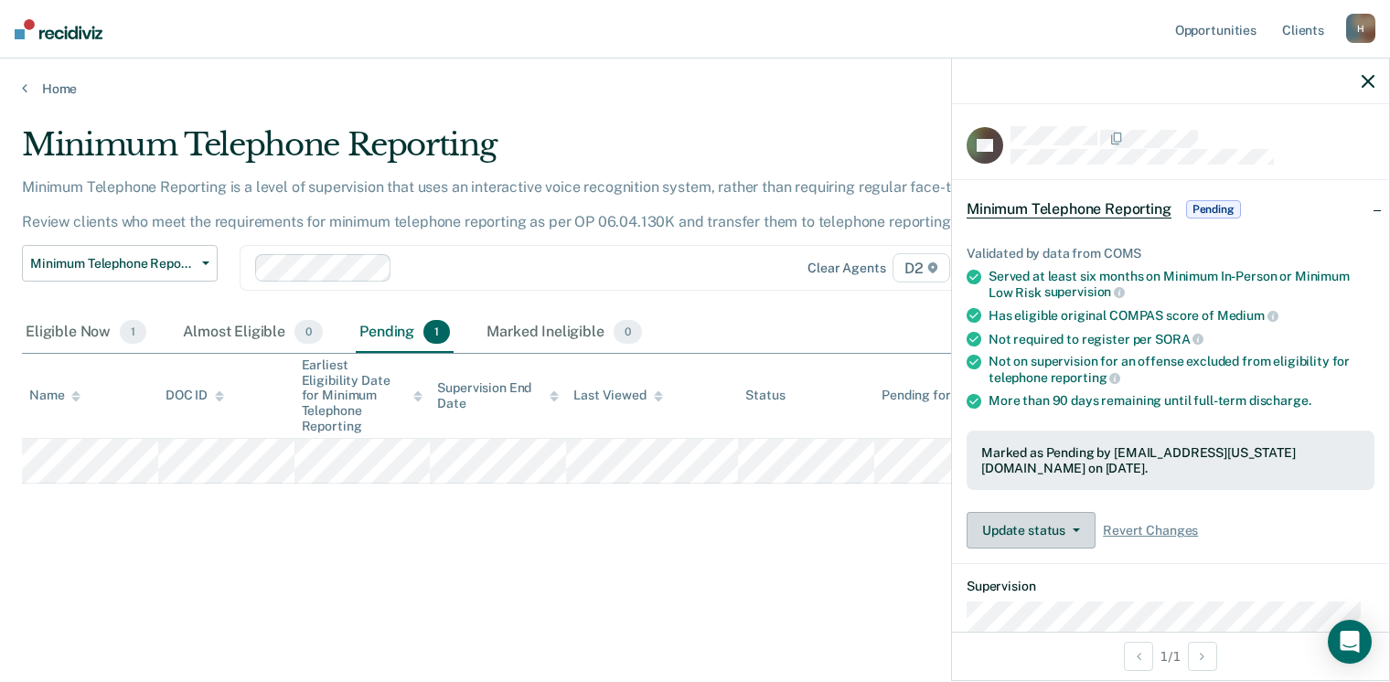  What do you see at coordinates (765, 395) in the screenshot?
I see `div: Status` at bounding box center [765, 395].